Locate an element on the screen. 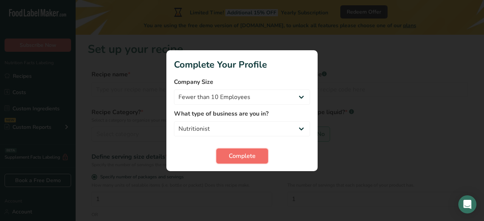 Image resolution: width=484 pixels, height=221 pixels. label: What type of business are you in? is located at coordinates (242, 114).